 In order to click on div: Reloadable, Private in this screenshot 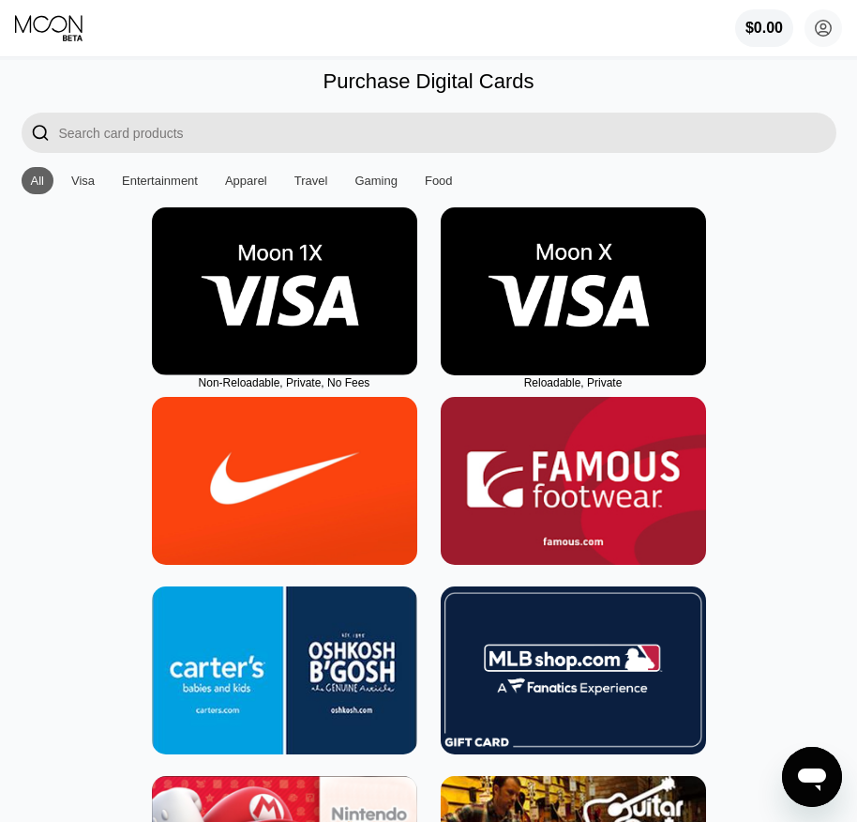, I will do `click(573, 383)`.